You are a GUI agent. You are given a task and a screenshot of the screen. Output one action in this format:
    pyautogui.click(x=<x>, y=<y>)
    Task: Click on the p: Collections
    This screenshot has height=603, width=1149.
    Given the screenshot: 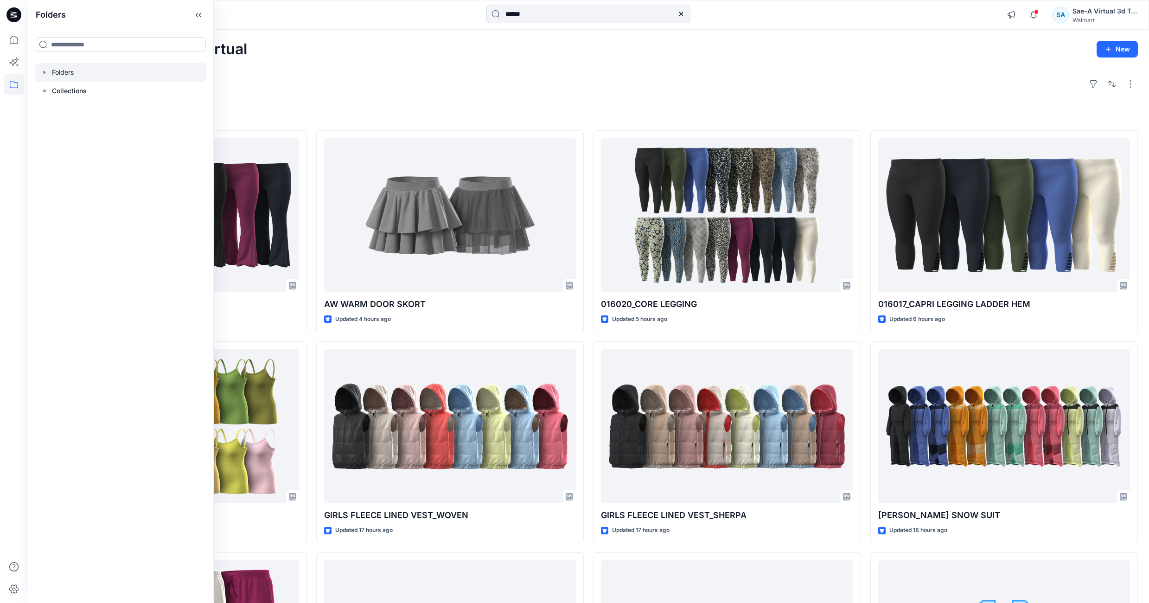 What is the action you would take?
    pyautogui.click(x=69, y=91)
    